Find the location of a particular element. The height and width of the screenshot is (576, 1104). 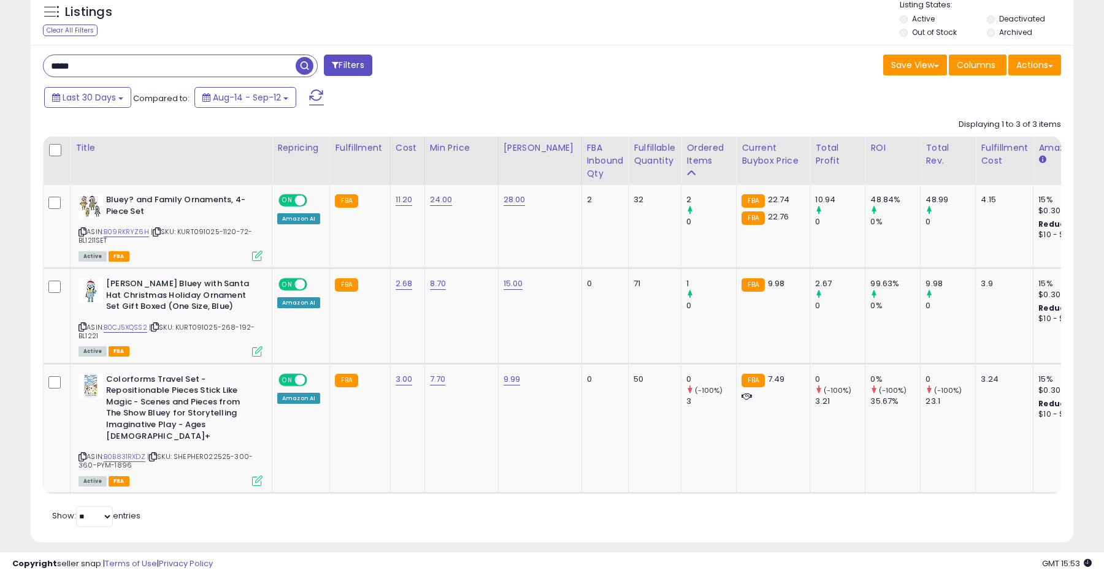

div: 35.67% is located at coordinates (895, 402).